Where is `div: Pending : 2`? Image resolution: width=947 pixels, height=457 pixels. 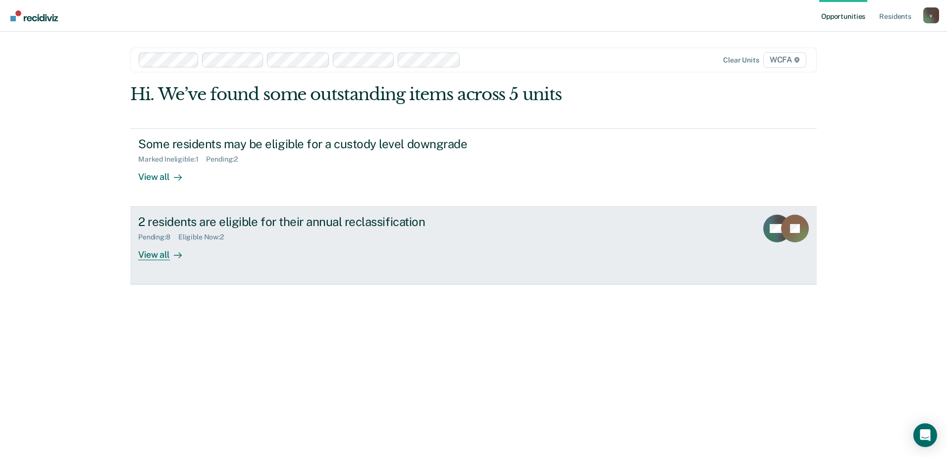 div: Pending : 2 is located at coordinates (226, 159).